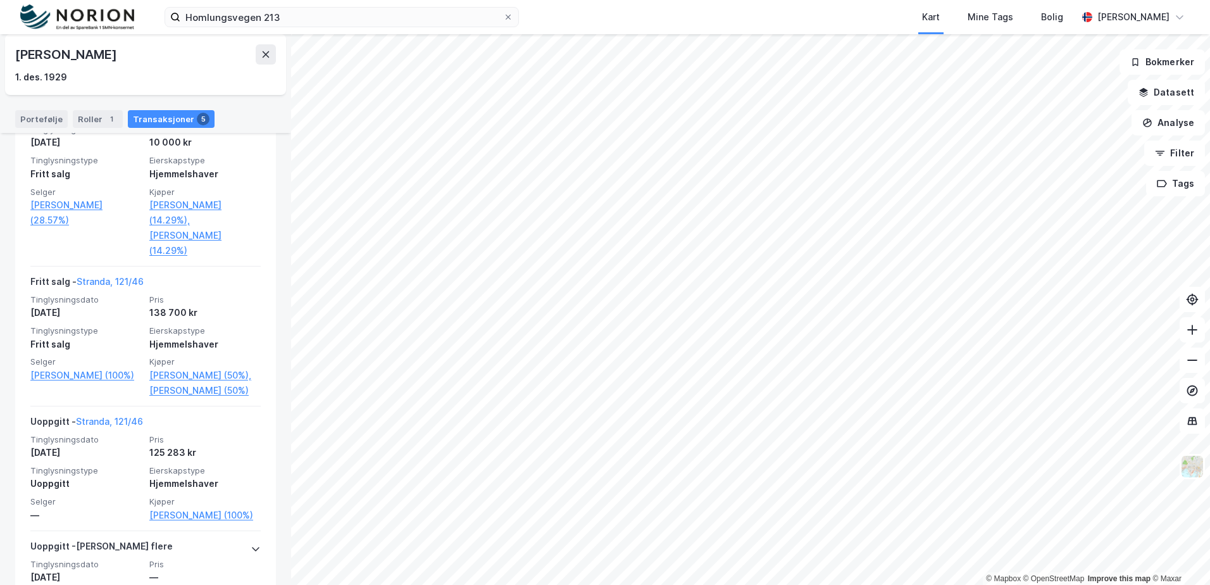 Image resolution: width=1210 pixels, height=585 pixels. Describe the element at coordinates (342, 17) in the screenshot. I see `input: Søk på adresse, matrikkel, gårdeiere, leietakere eller personer` at that location.